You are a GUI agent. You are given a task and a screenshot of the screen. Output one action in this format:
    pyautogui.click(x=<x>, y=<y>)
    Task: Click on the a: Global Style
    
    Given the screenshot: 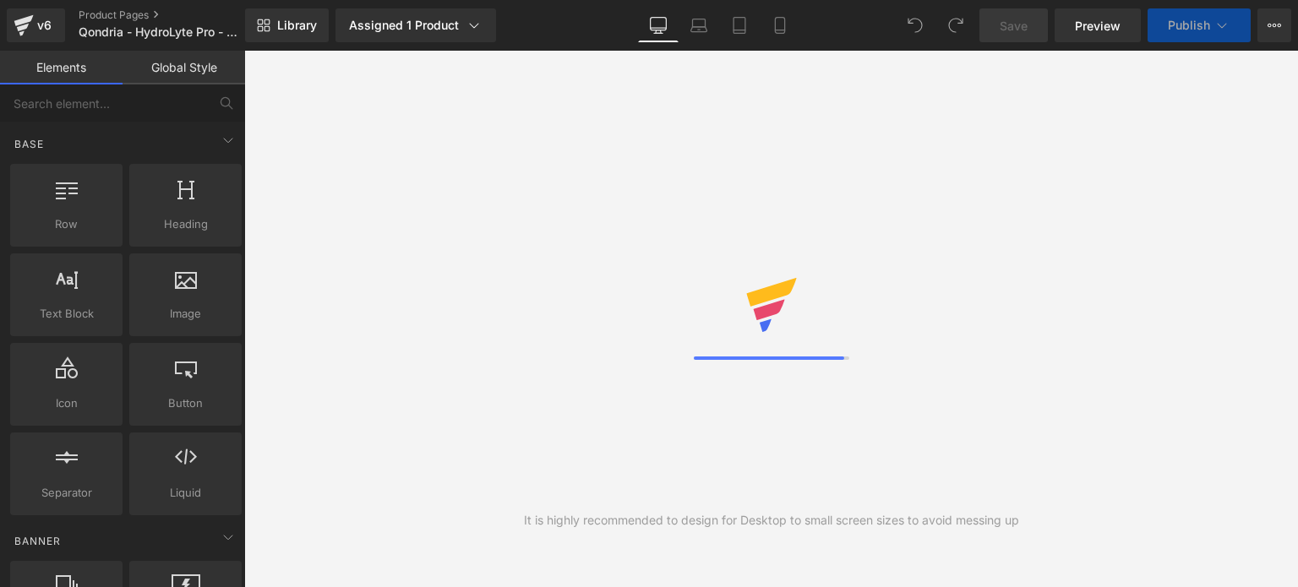 What is the action you would take?
    pyautogui.click(x=183, y=68)
    